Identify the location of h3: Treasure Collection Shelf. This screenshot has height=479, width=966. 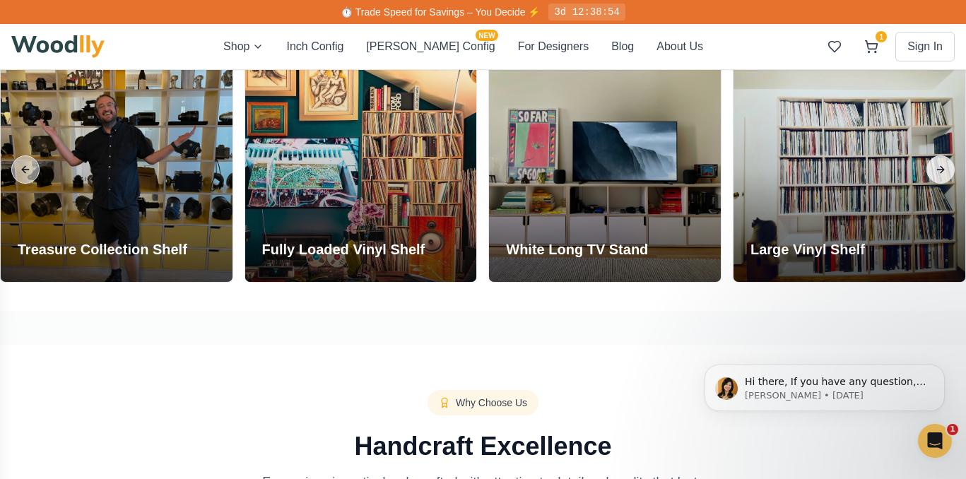
(102, 249).